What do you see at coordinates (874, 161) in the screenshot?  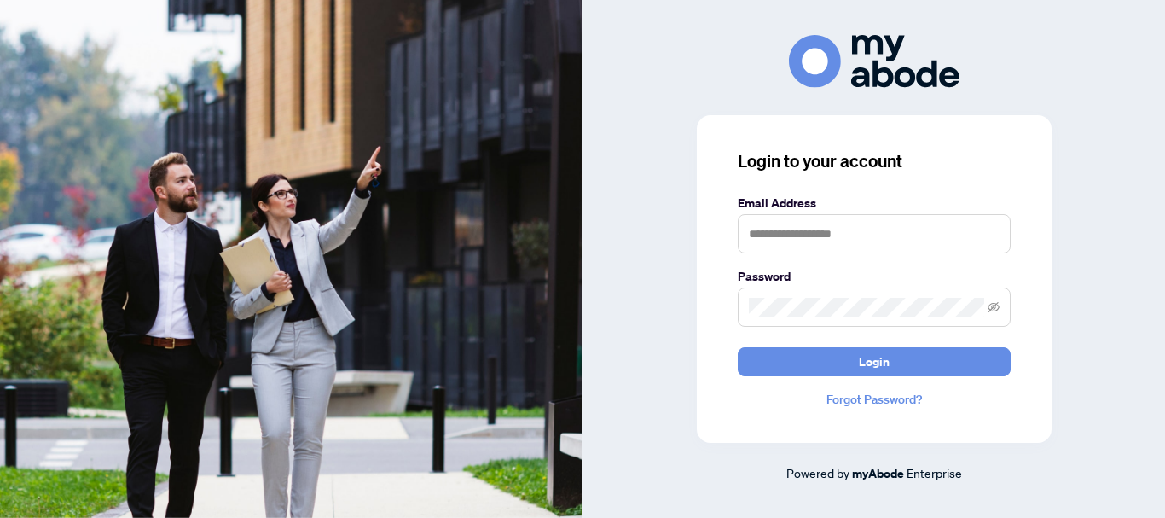 I see `h3: Login to your account` at bounding box center [874, 161].